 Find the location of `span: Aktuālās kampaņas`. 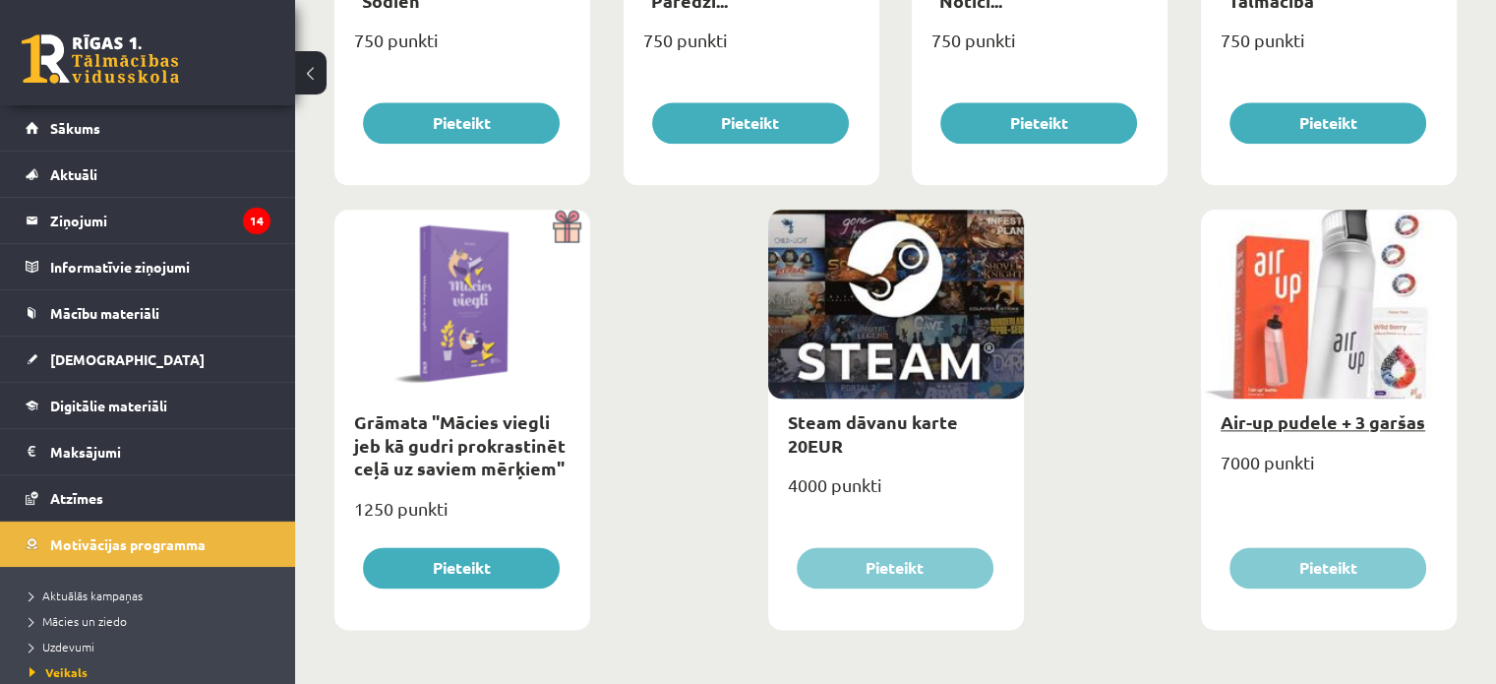

span: Aktuālās kampaņas is located at coordinates (86, 595).